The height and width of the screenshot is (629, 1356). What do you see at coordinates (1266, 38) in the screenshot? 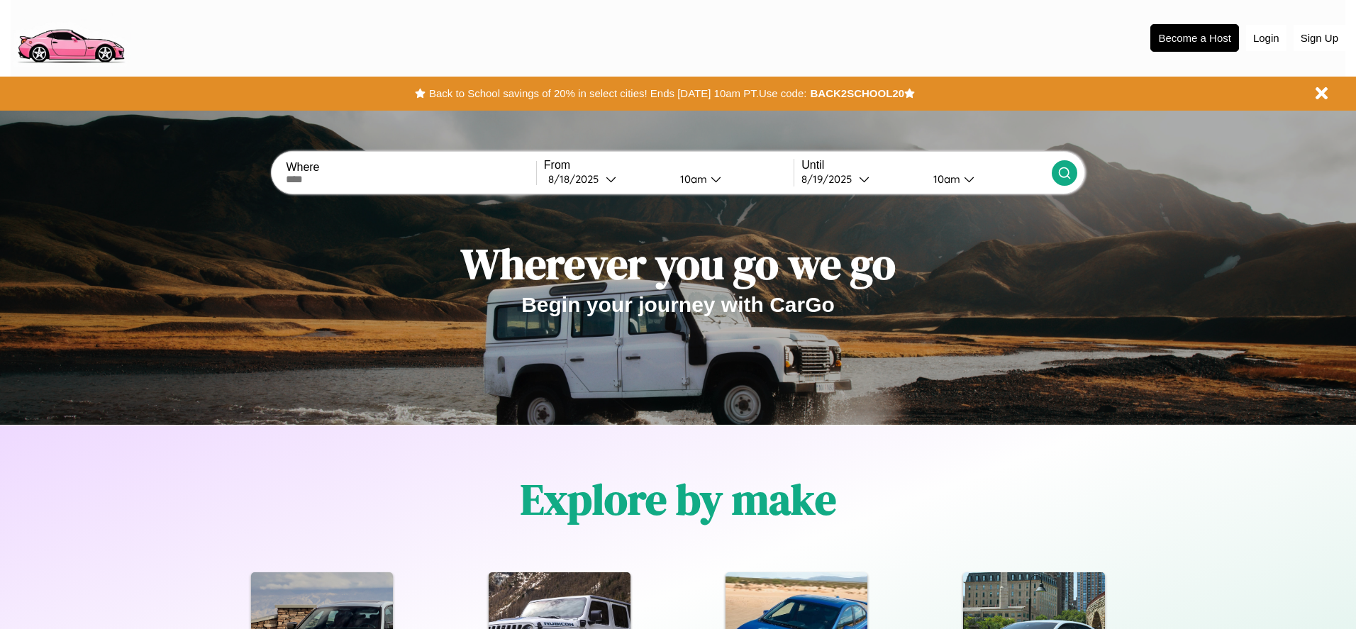
I see `button: Login` at bounding box center [1266, 38].